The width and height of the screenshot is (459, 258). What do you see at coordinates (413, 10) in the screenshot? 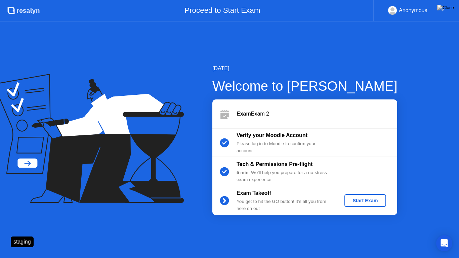
I see `div: Anonymous` at bounding box center [413, 10].